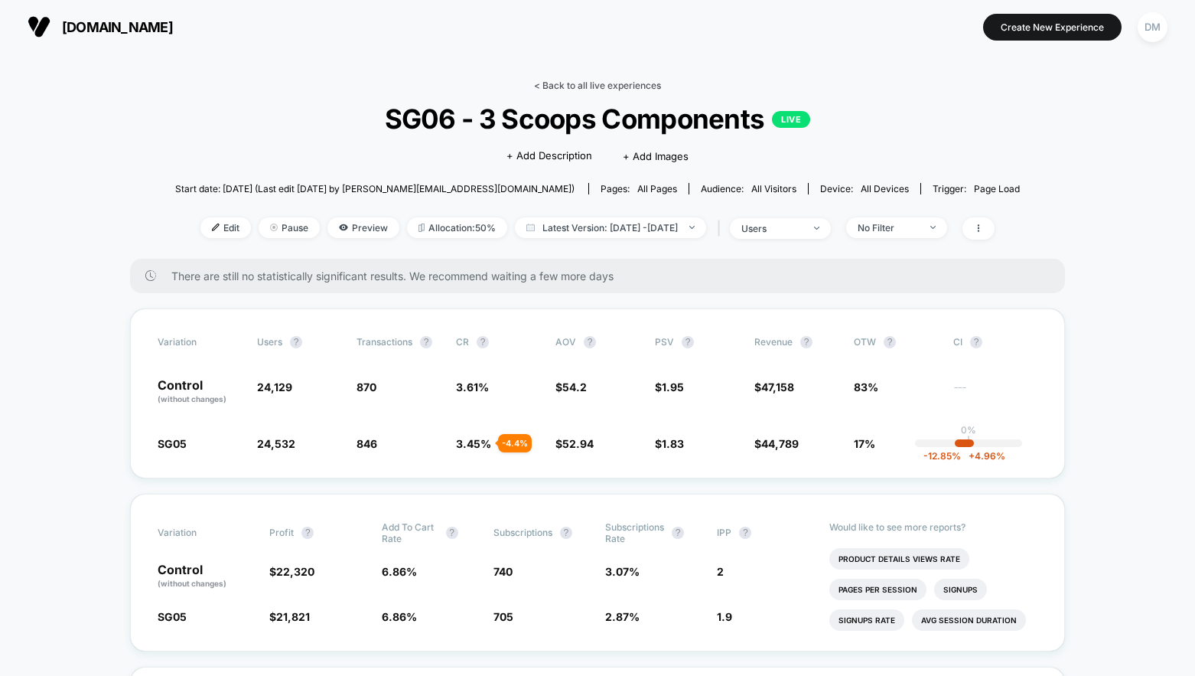 This screenshot has height=676, width=1195. Describe the element at coordinates (864, 188) in the screenshot. I see `span: Device:` at that location.